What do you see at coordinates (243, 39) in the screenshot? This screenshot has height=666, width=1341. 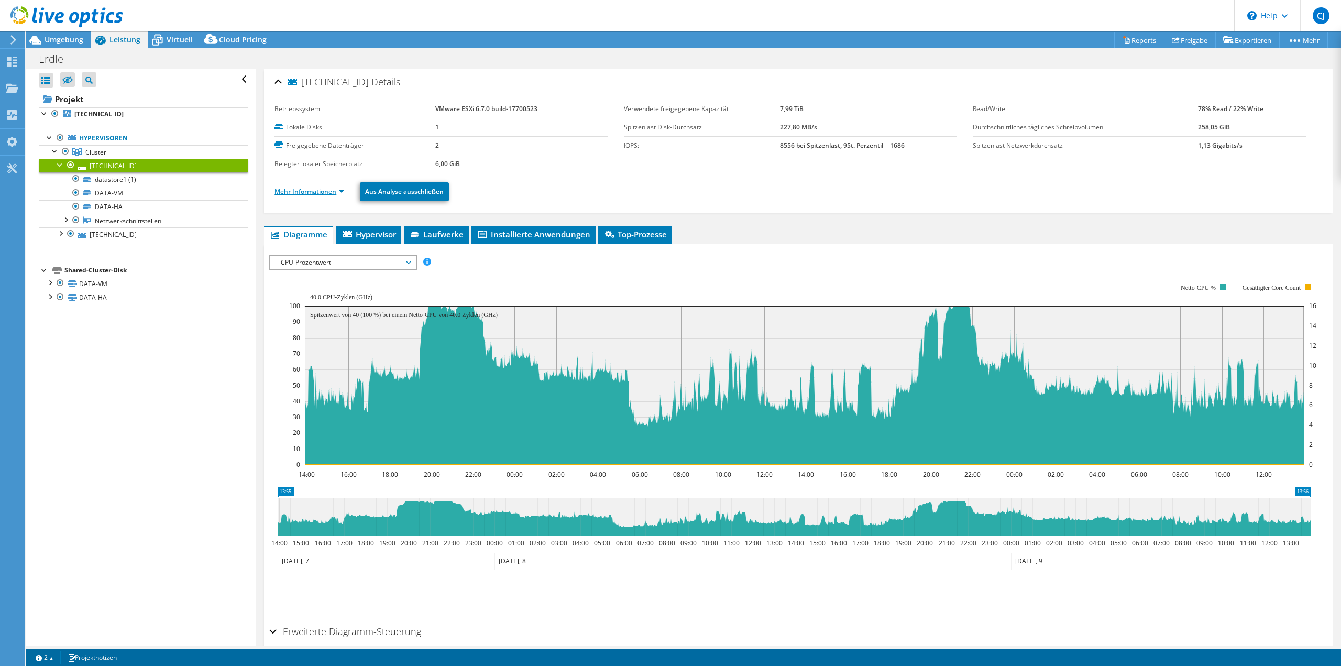 I see `span: Cloud Pricing` at bounding box center [243, 39].